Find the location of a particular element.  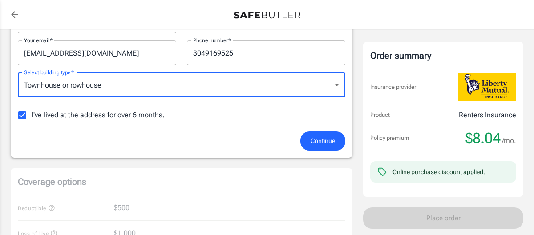

span: /mo. is located at coordinates (509, 141).